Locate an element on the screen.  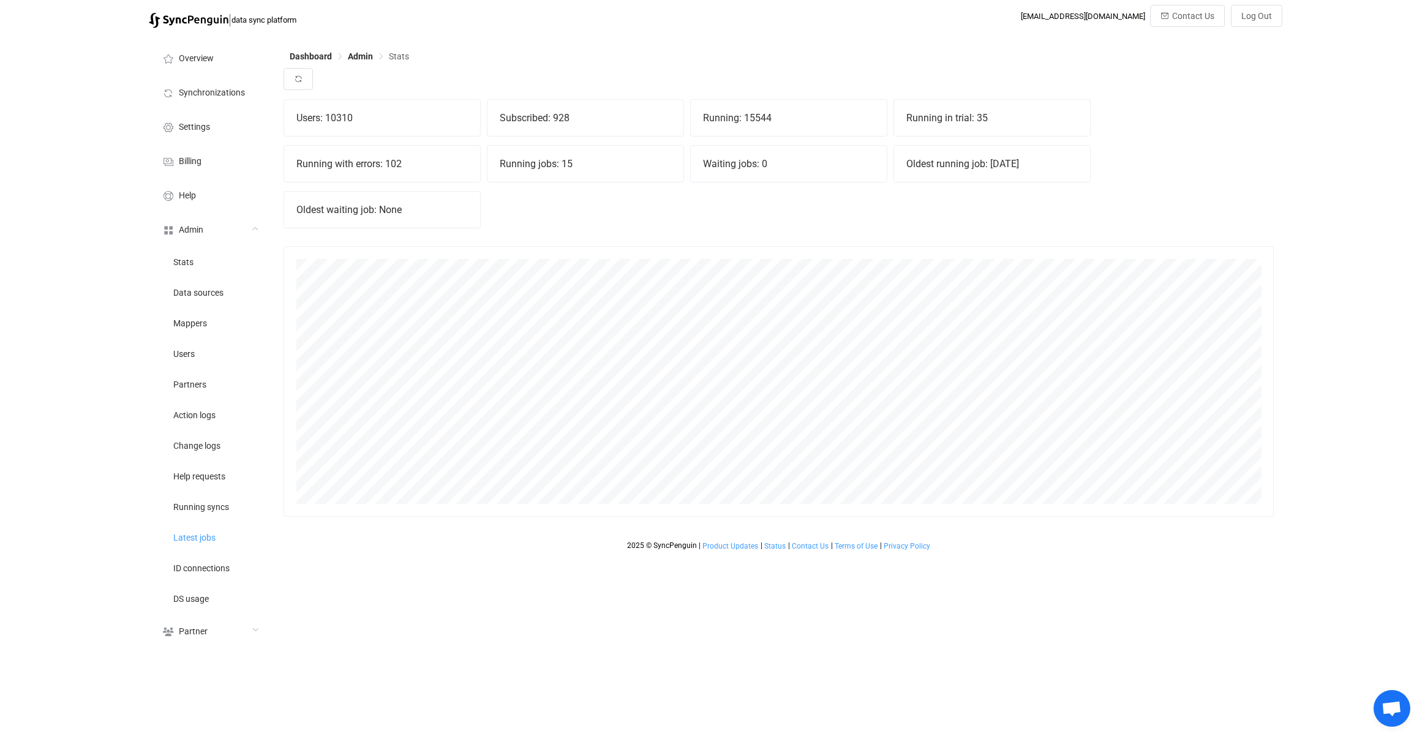
a: Users is located at coordinates (210, 353).